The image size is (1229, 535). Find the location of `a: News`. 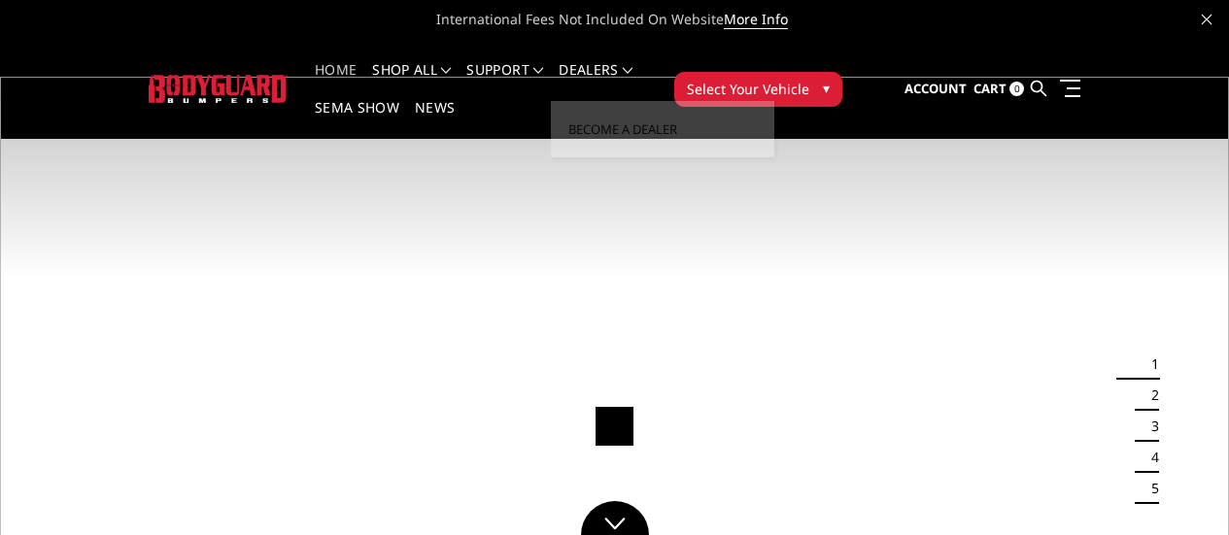

a: News is located at coordinates (434, 120).